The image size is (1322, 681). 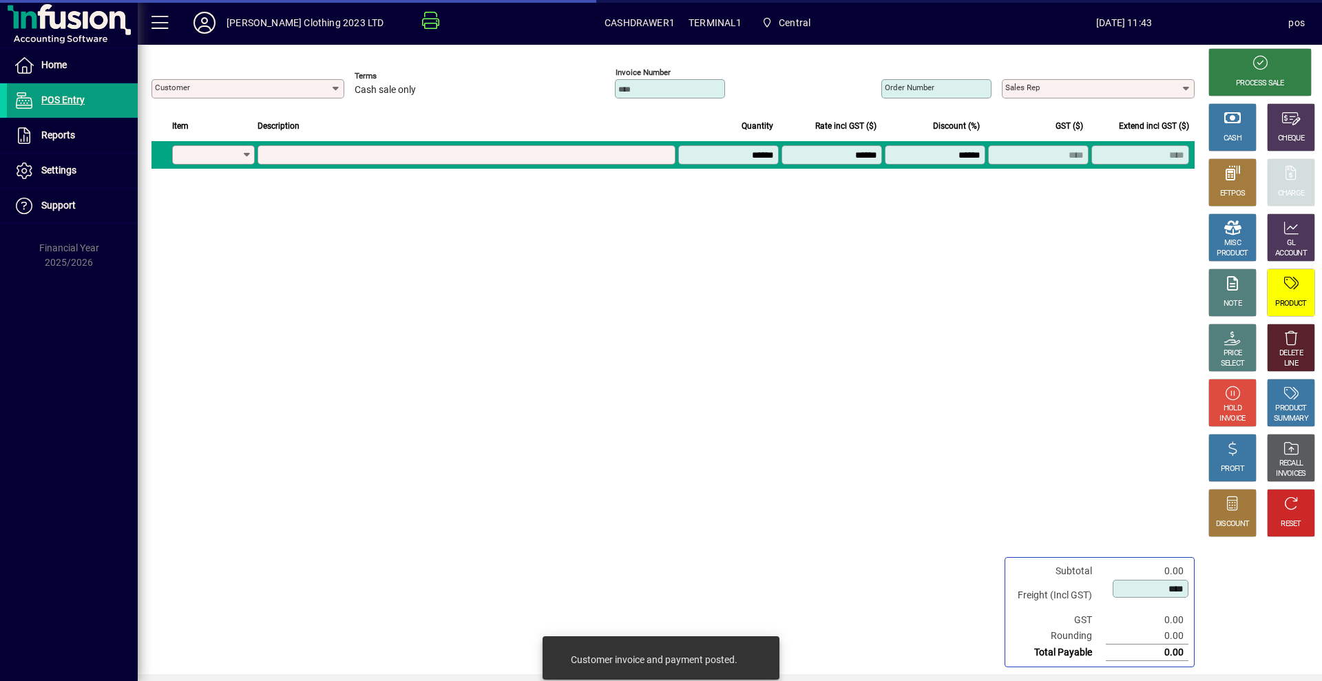 I want to click on span: Reports, so click(x=58, y=135).